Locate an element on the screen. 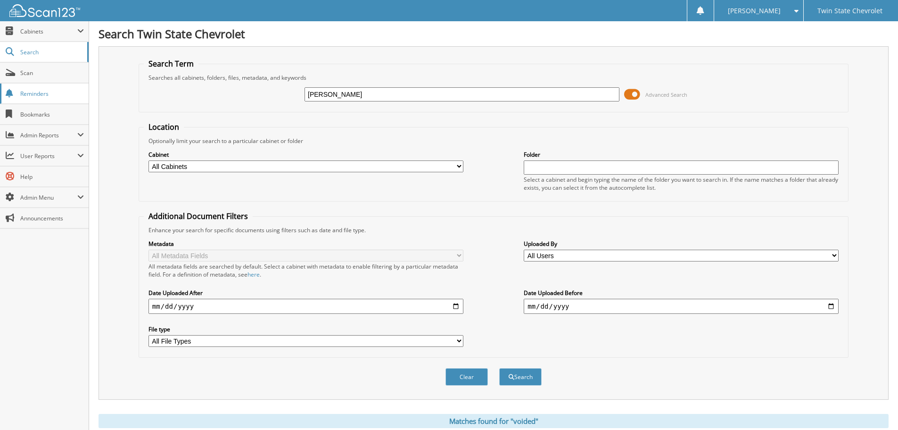 Image resolution: width=898 pixels, height=430 pixels. div: Optionally limit your search to a particular cabinet or folder is located at coordinates (494, 141).